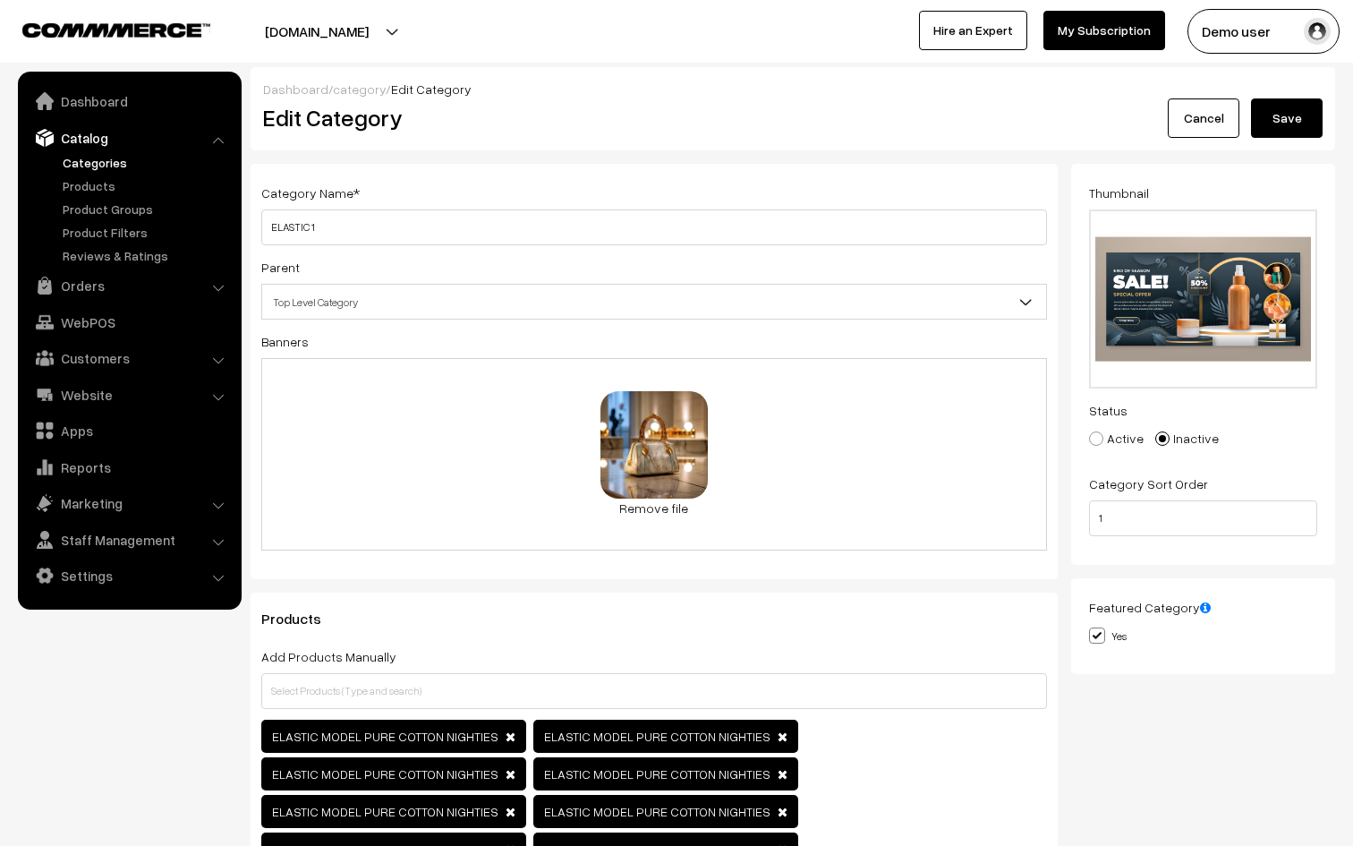  I want to click on button: Save, so click(1287, 118).